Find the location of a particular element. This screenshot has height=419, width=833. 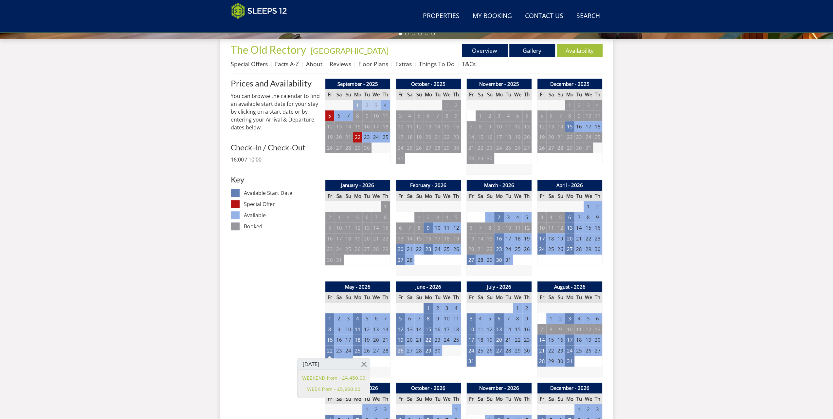

td: 13 is located at coordinates (570, 228).